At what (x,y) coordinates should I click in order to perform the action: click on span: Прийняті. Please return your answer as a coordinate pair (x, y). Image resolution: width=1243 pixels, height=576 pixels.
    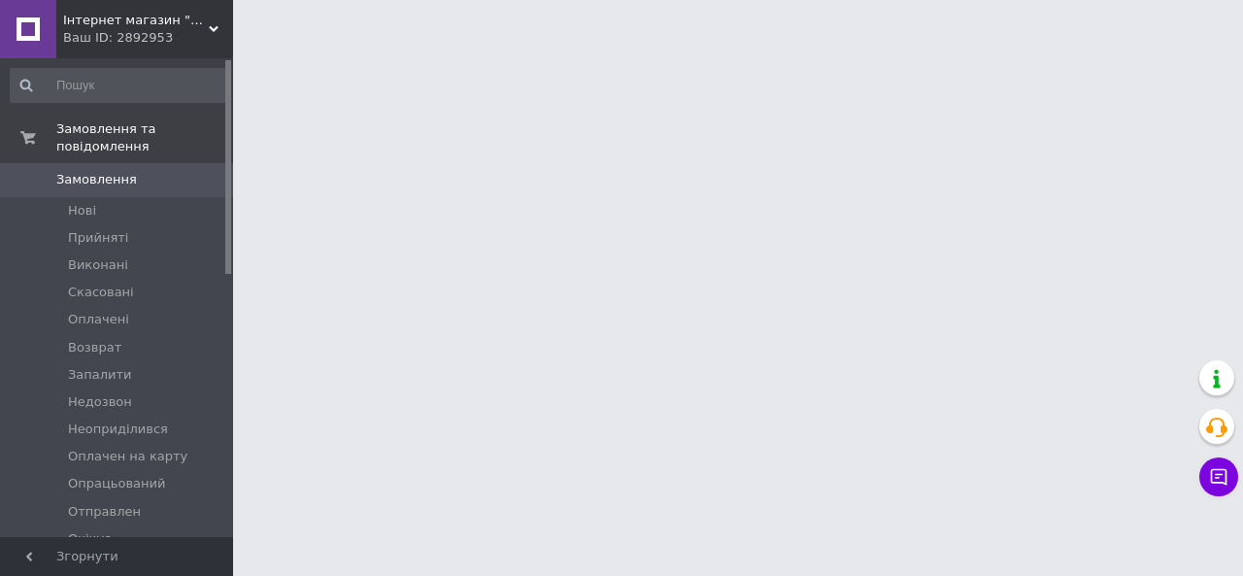
    Looking at the image, I should click on (98, 238).